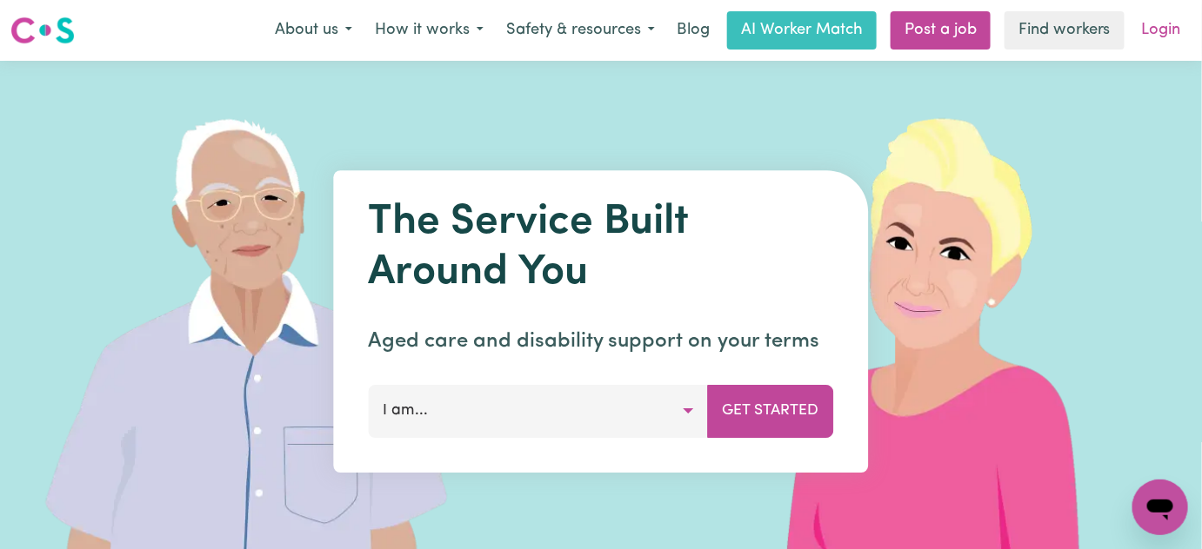 This screenshot has height=549, width=1202. Describe the element at coordinates (429, 30) in the screenshot. I see `button: How it works` at that location.